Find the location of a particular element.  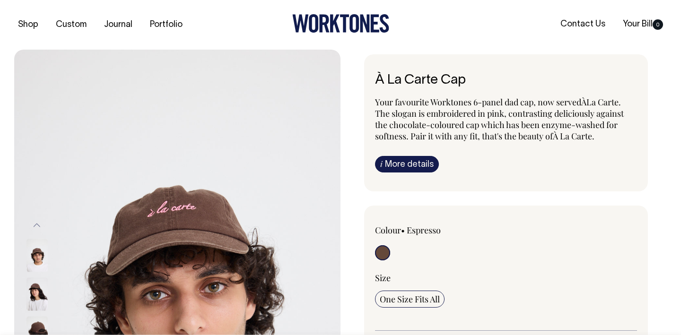

label: Espresso is located at coordinates (423, 230).